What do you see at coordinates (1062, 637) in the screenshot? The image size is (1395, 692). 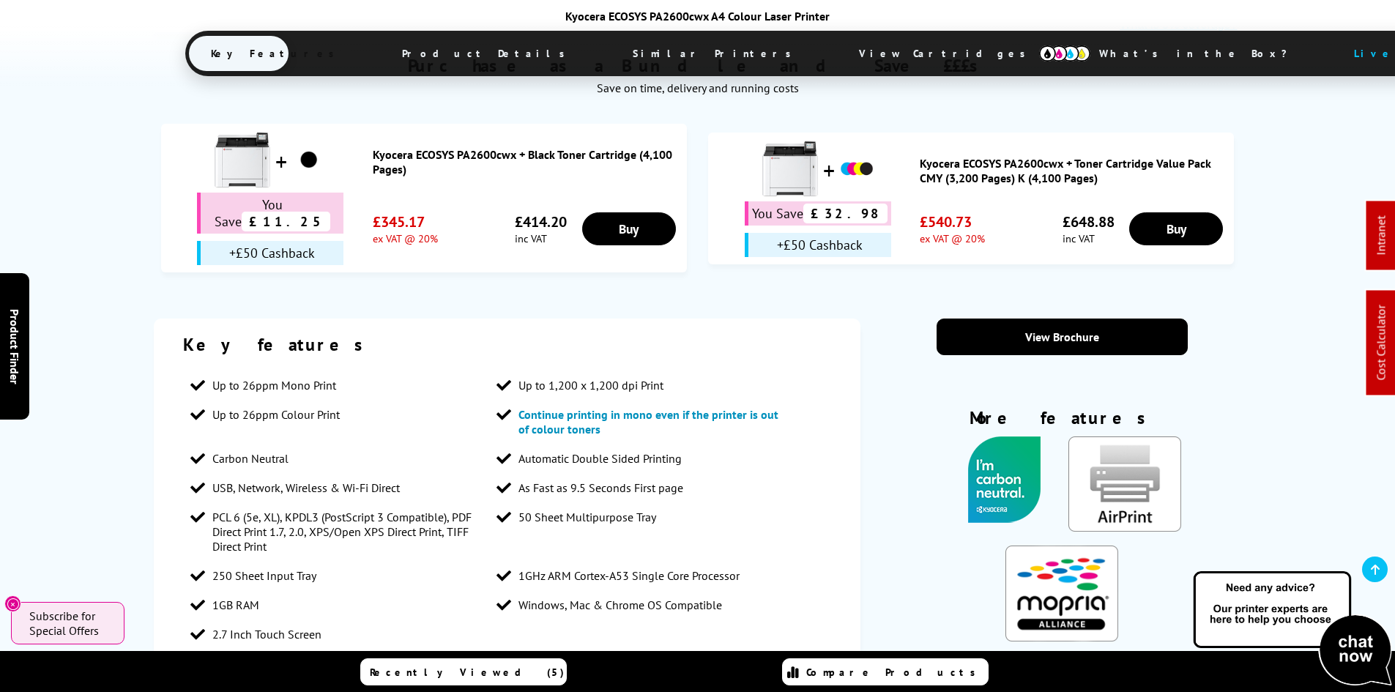 I see `a: KeyFeatureModal324` at bounding box center [1062, 637].